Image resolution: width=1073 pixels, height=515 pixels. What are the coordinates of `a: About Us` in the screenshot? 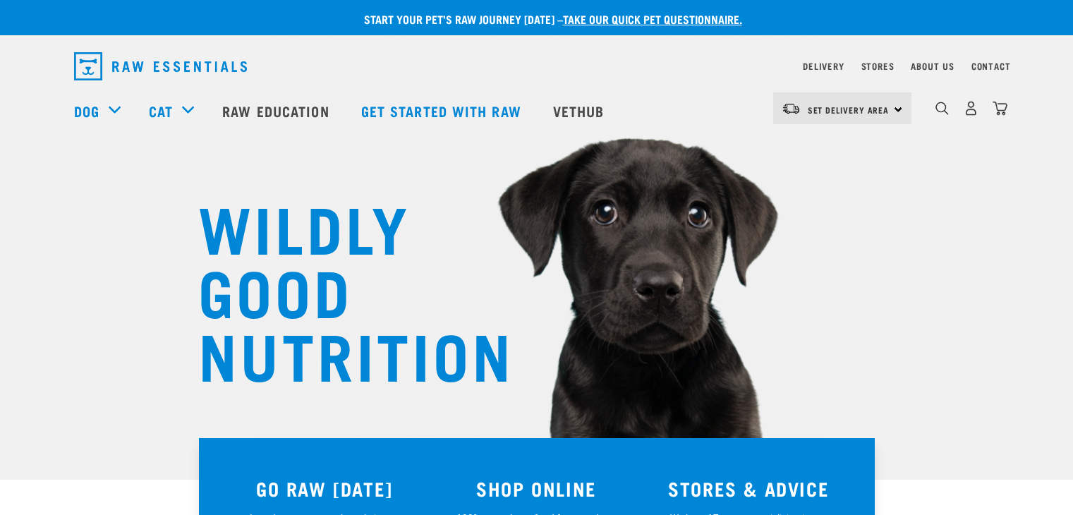 It's located at (932, 66).